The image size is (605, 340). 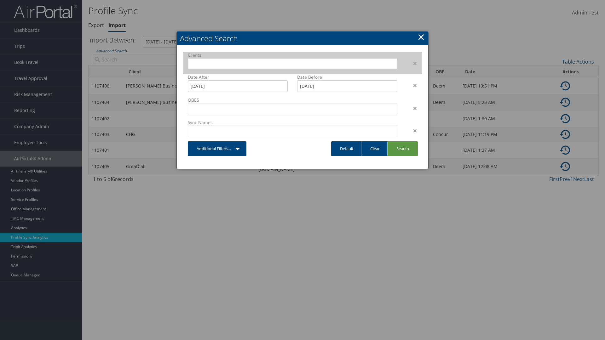 I want to click on label: Clients, so click(x=292, y=55).